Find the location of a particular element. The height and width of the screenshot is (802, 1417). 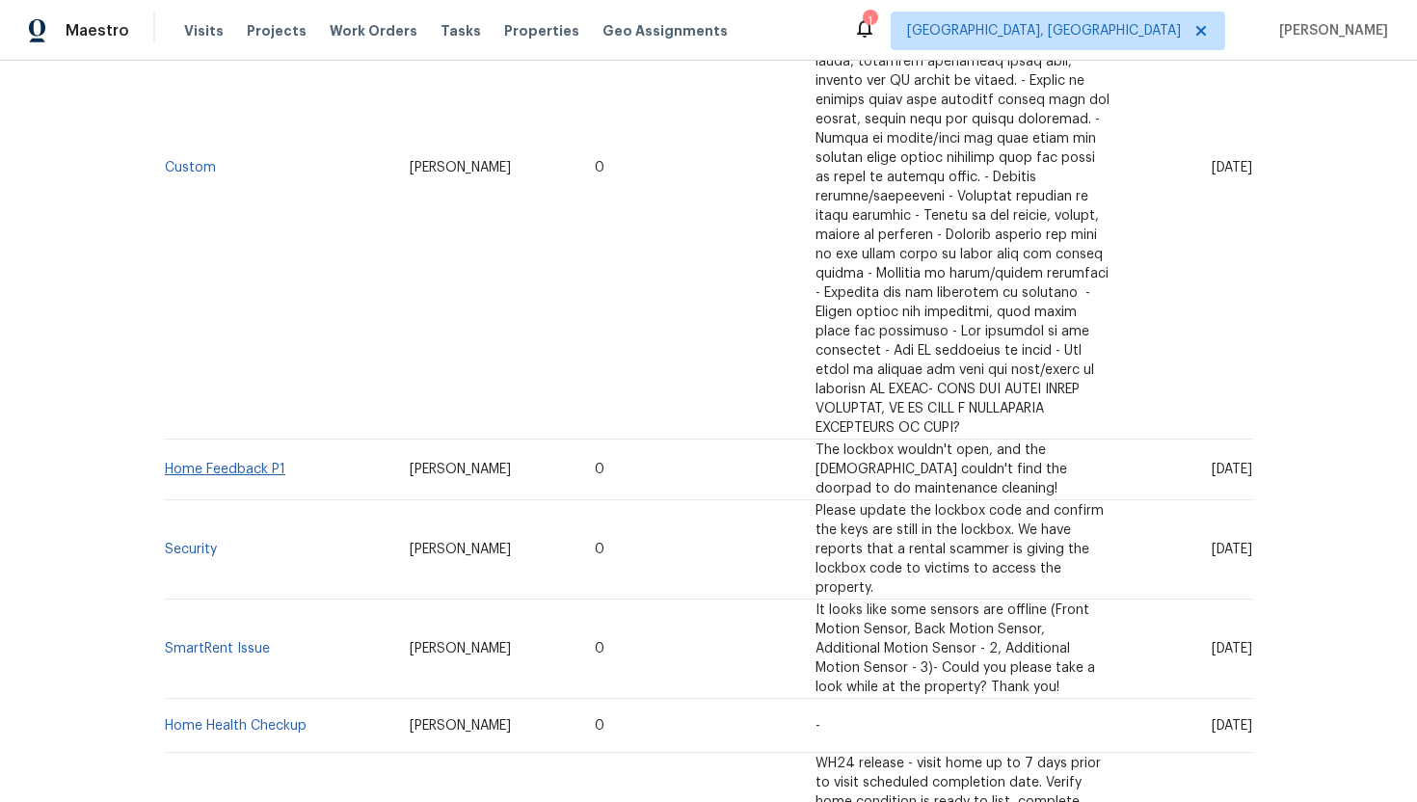

span: Maestro is located at coordinates (97, 31).